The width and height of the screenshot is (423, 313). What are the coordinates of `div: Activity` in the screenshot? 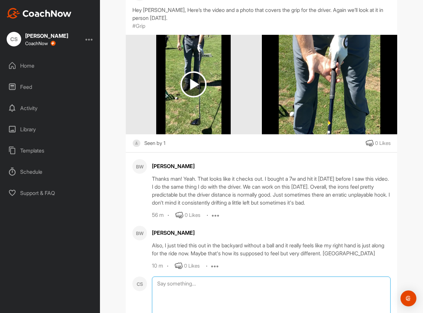 It's located at (50, 108).